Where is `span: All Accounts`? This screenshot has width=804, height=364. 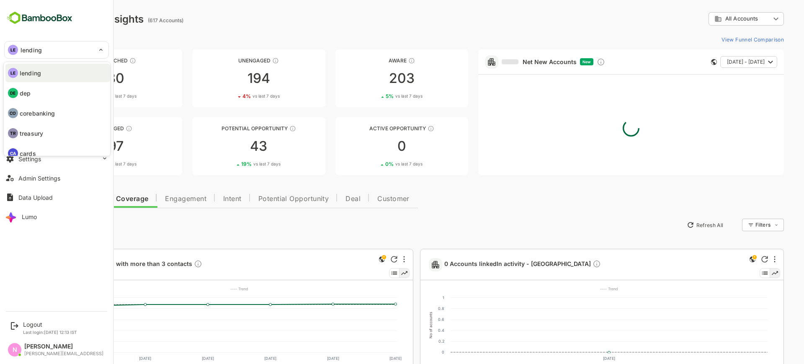 span: All Accounts is located at coordinates (713, 18).